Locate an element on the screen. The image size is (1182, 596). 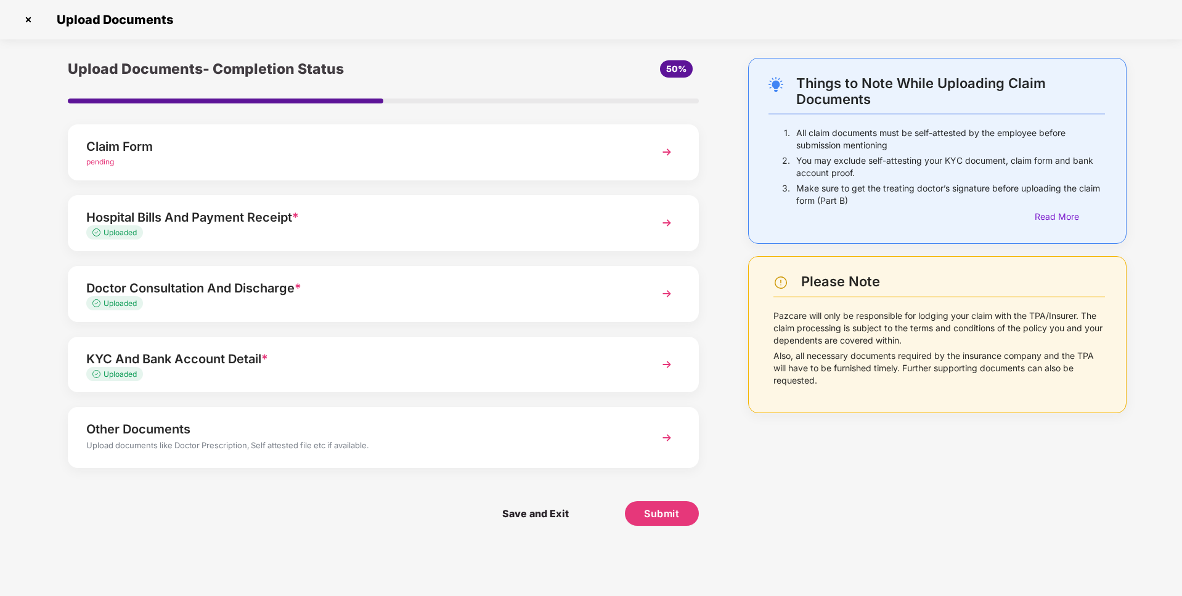
span: pending is located at coordinates (100, 161).